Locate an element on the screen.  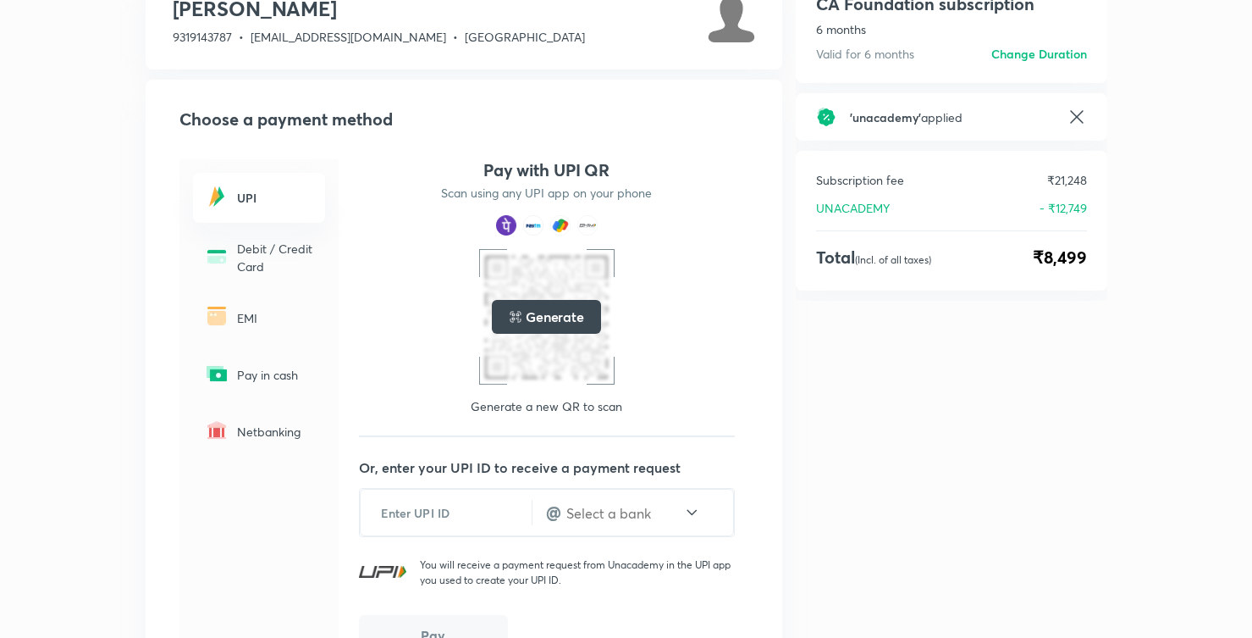
p: (Incl. of all taxes) is located at coordinates (893, 259).